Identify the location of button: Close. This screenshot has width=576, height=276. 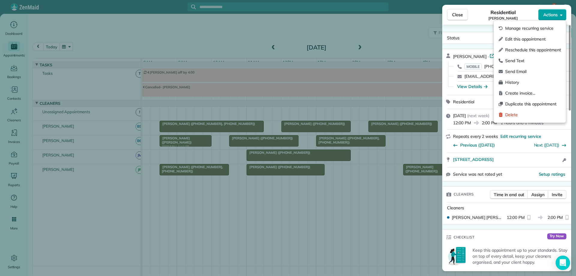
(458, 15).